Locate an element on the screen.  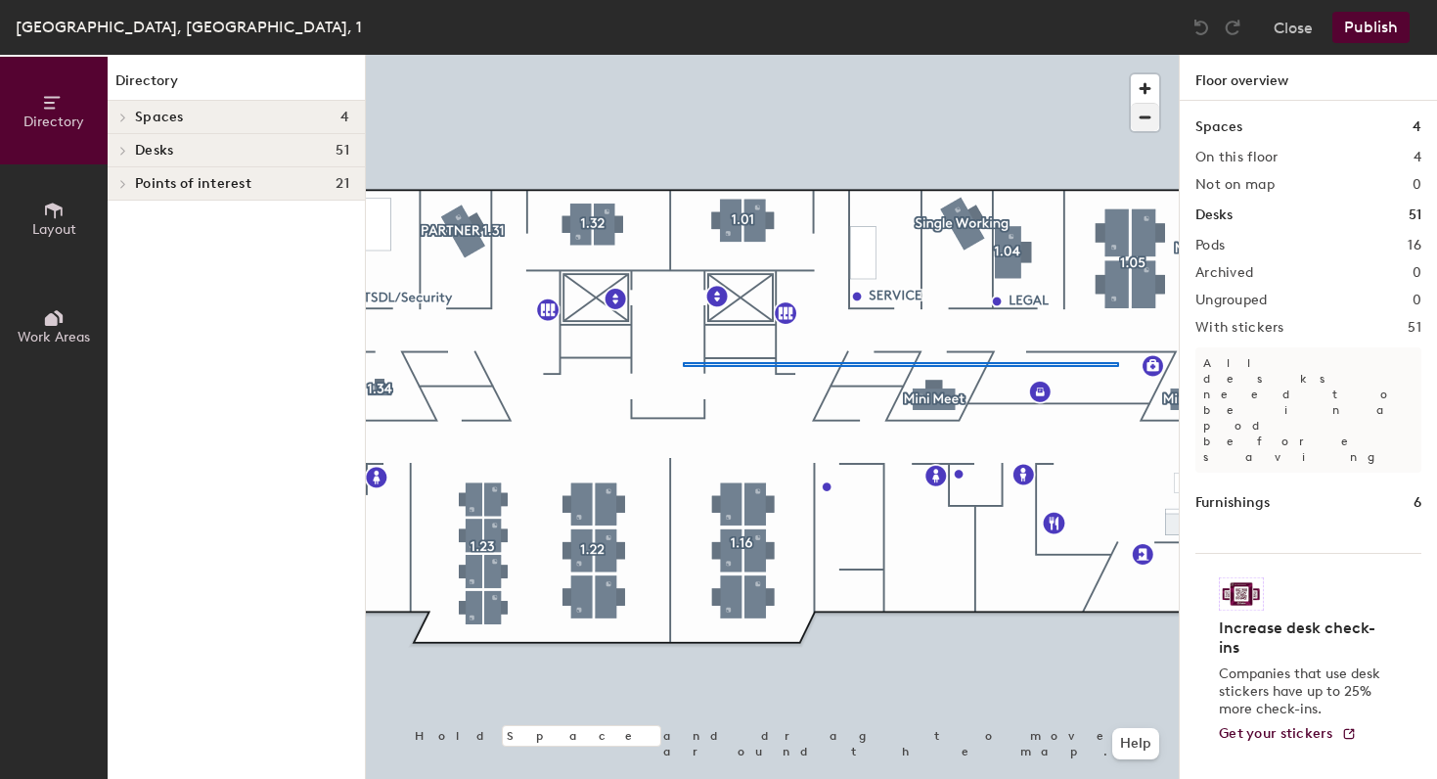
span: Spaces is located at coordinates (159, 117).